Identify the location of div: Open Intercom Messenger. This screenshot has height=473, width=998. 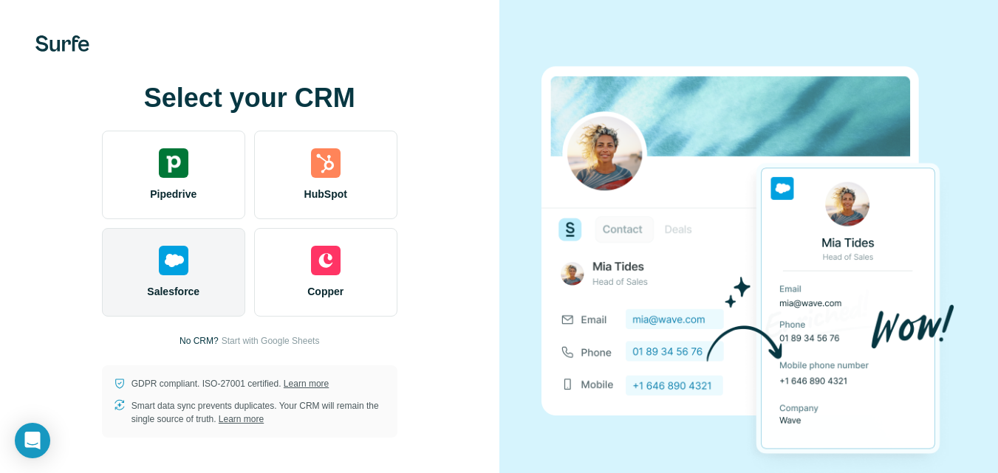
(32, 441).